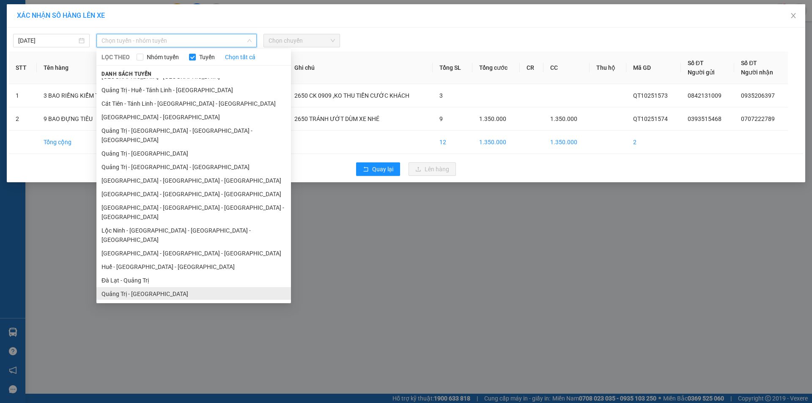 The width and height of the screenshot is (812, 403). I want to click on th: Ghi chú, so click(360, 68).